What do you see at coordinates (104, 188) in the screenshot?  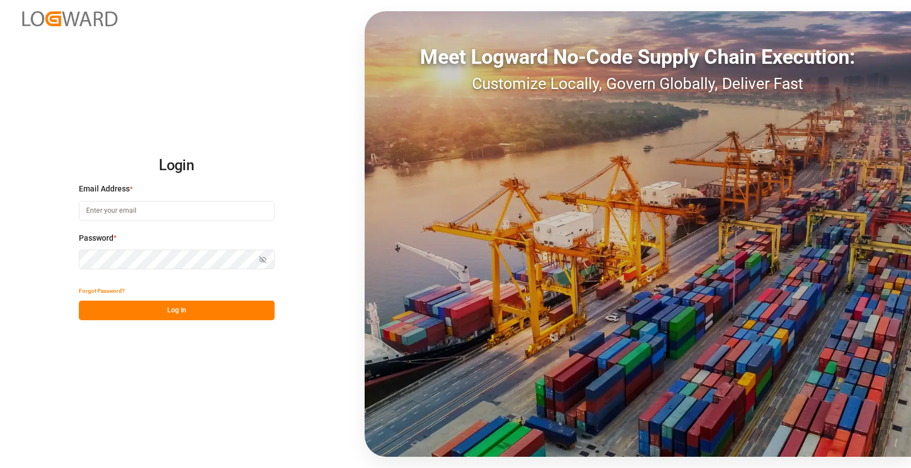 I see `span: Email Address` at bounding box center [104, 188].